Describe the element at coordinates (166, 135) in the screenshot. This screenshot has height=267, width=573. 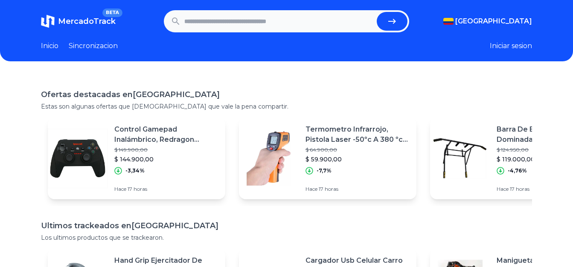
I see `p: Control Gamepad Inalámbrico, Redragon Harrow G808, Pc / Ps3` at that location.